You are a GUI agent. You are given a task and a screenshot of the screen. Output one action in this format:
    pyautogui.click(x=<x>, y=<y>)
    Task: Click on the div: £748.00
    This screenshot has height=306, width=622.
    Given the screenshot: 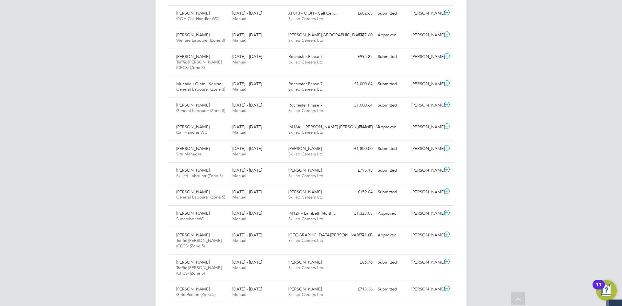 What is the action you would take?
    pyautogui.click(x=358, y=127)
    